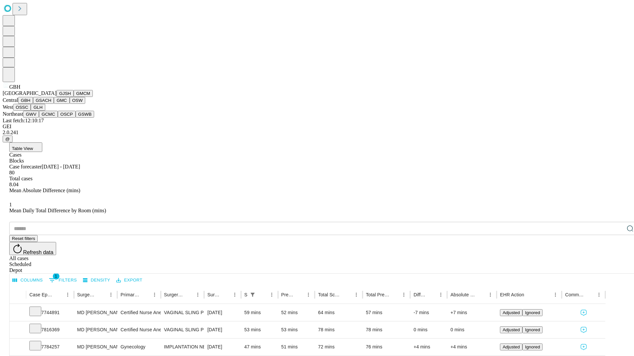 This screenshot has height=356, width=634. I want to click on button: Reset filters, so click(23, 239).